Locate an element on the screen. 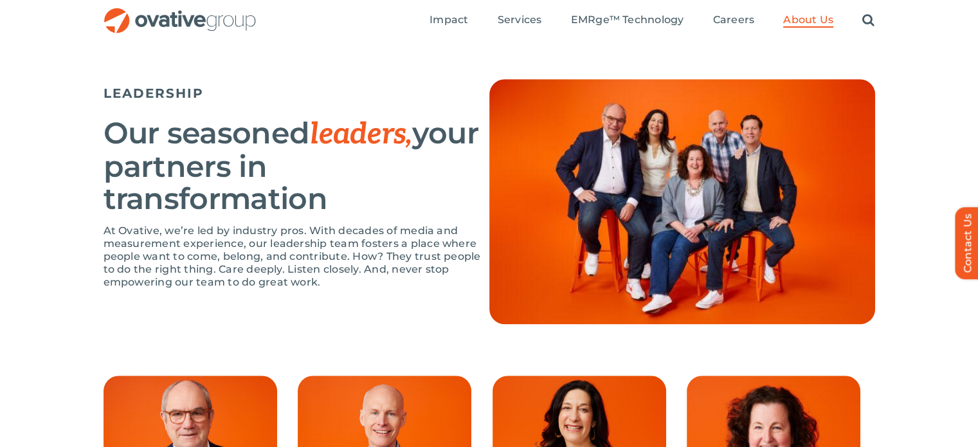  span: About Us is located at coordinates (808, 20).